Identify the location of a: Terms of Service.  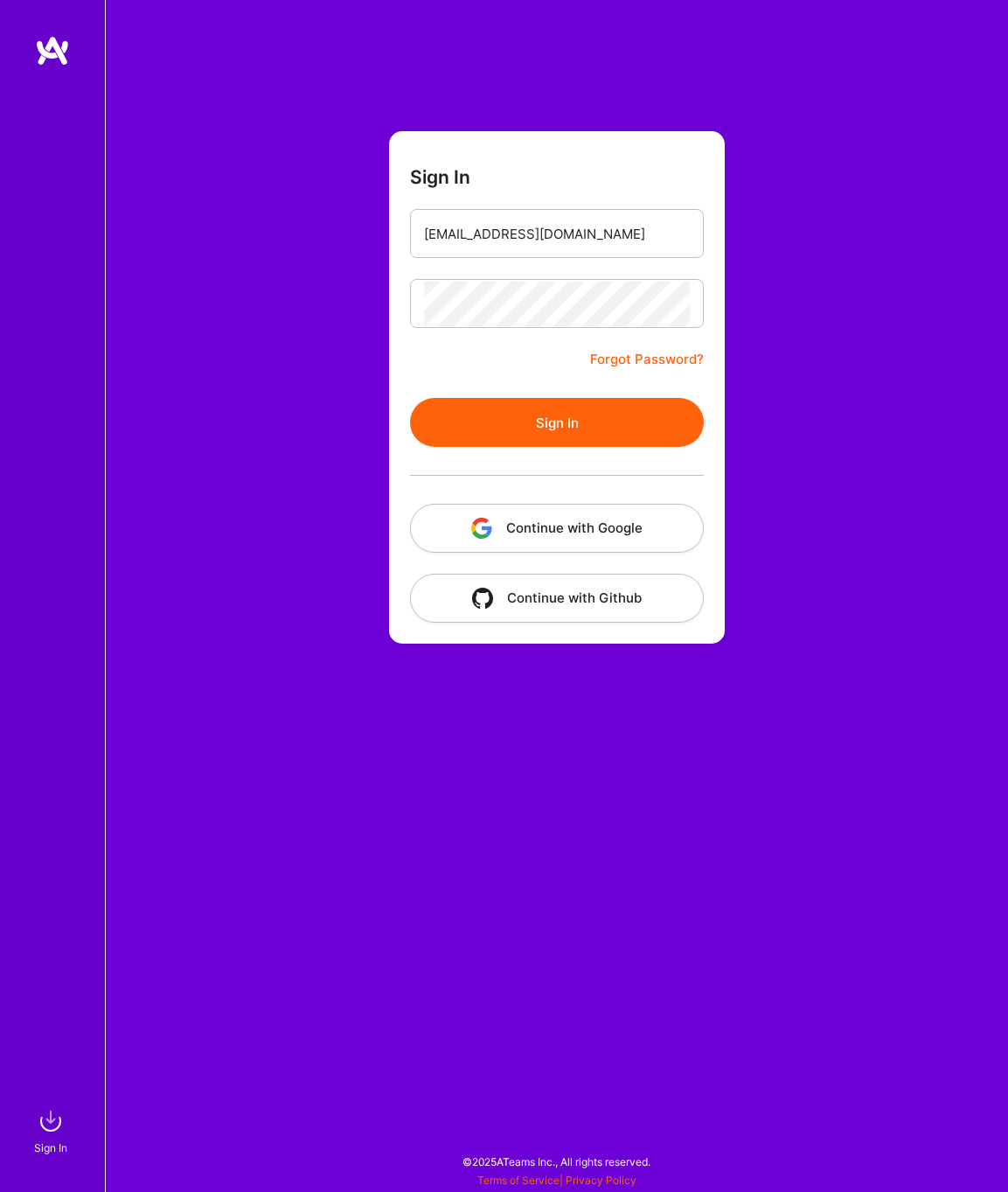
(519, 1180).